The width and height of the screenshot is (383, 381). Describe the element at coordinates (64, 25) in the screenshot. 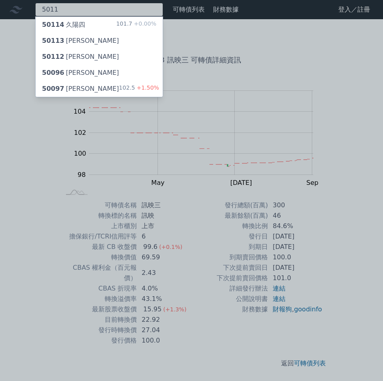

I see `div: 久陽四` at that location.